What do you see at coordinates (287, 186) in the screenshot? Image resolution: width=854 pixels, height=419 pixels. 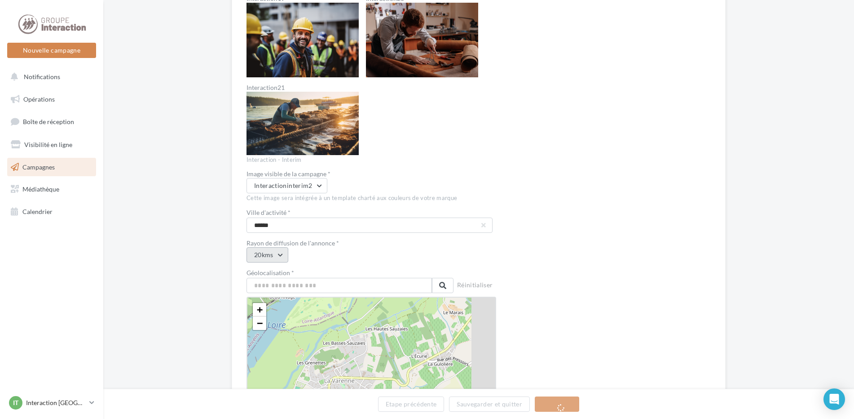 I see `button: Interactioninterim2` at bounding box center [287, 186].